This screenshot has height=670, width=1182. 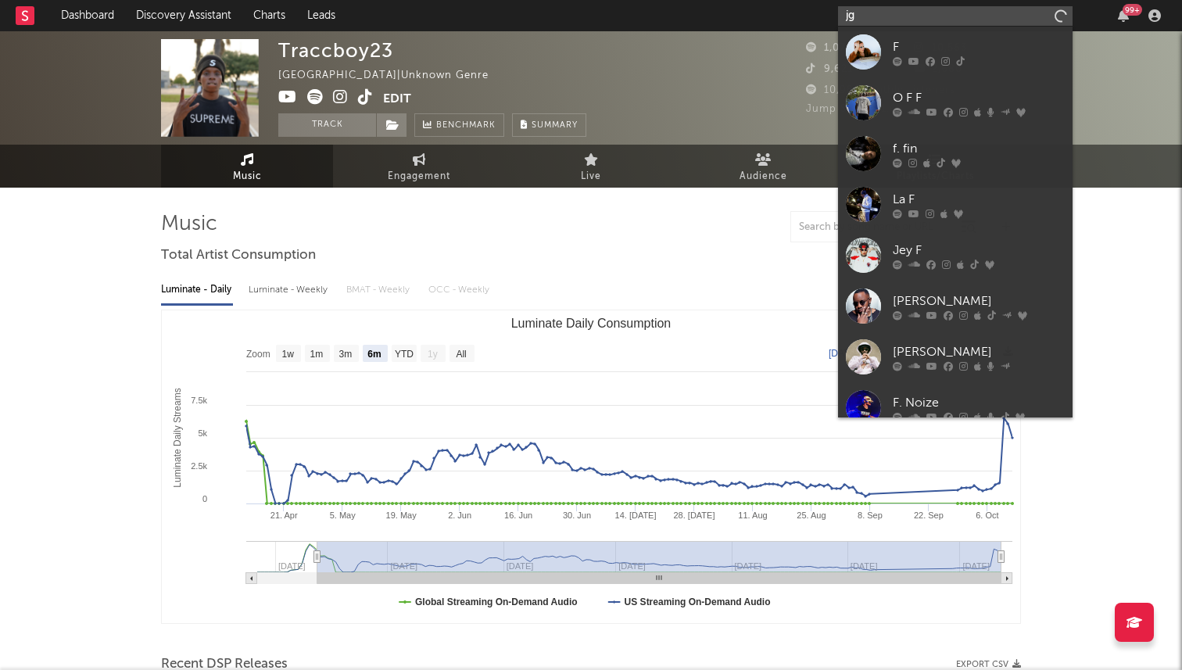 I want to click on text: 1y, so click(x=432, y=354).